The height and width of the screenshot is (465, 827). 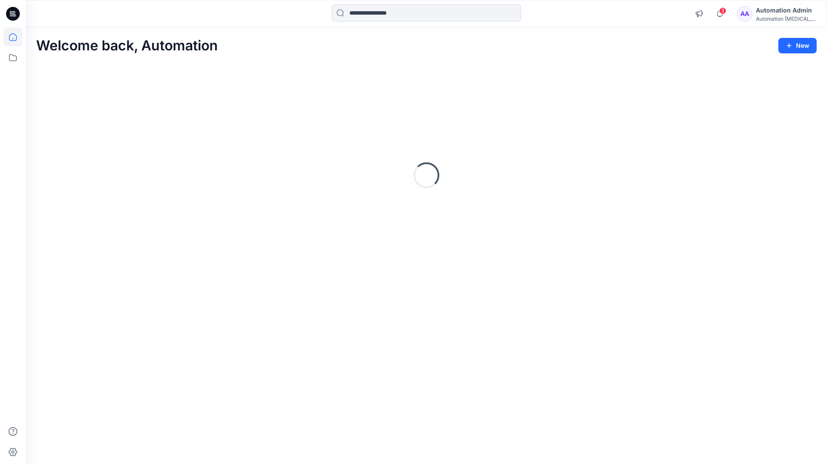 I want to click on div: Automation Admin, so click(x=786, y=10).